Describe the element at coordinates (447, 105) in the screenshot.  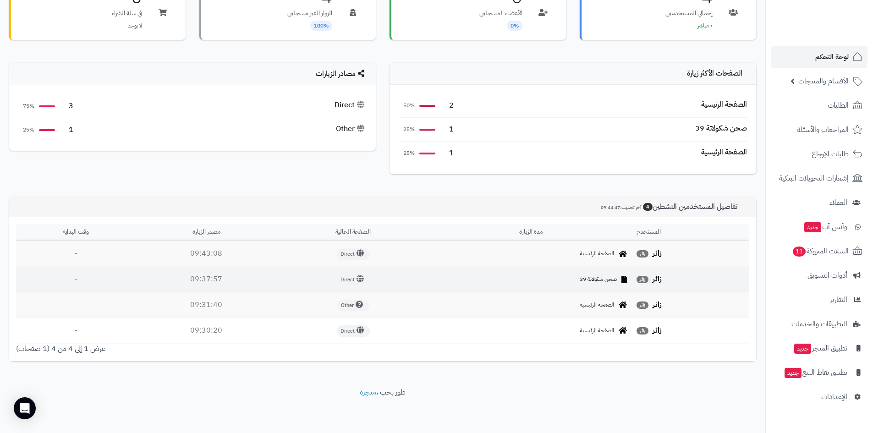
I see `span: 2` at that location.